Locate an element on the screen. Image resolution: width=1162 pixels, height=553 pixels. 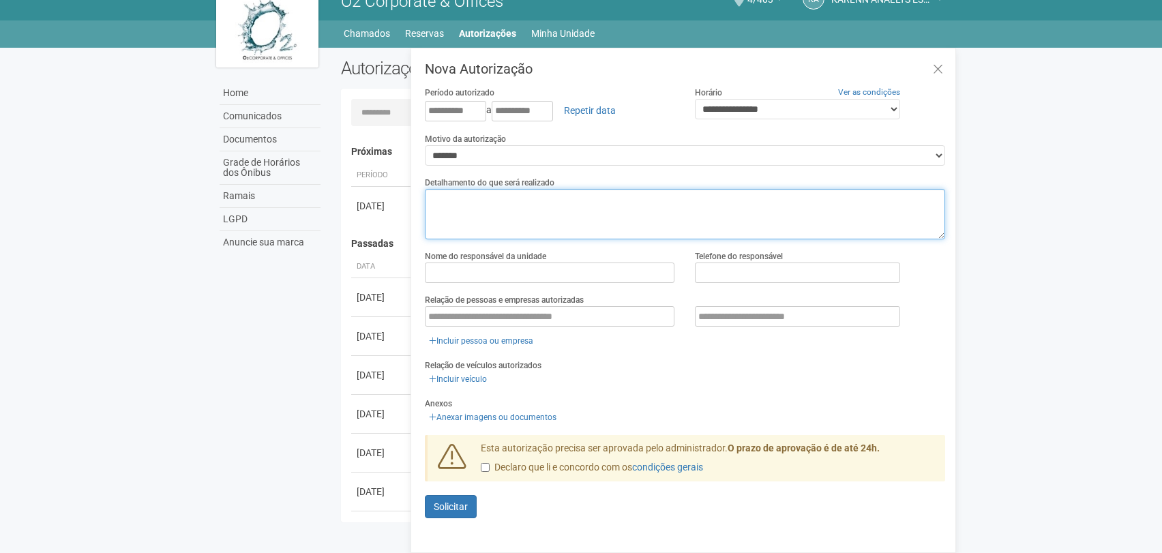
a: Comunicados is located at coordinates (270, 117).